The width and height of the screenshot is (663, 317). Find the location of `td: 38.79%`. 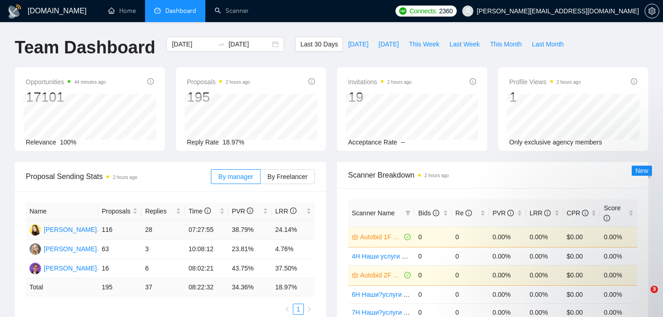

td: 38.79% is located at coordinates (250, 230).